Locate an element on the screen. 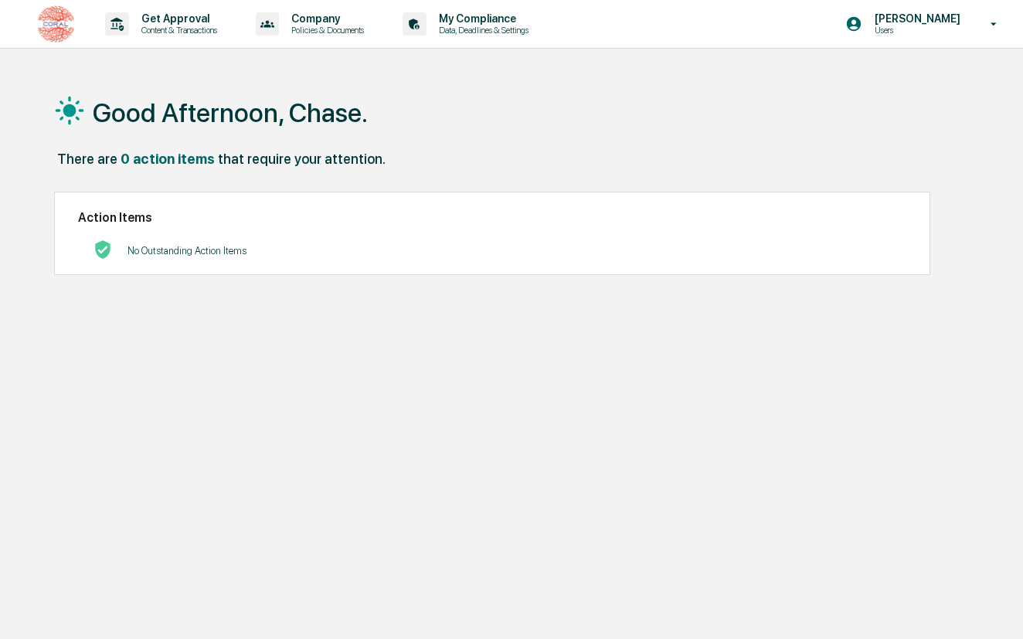 This screenshot has width=1023, height=639. div: that require your attention. is located at coordinates (301, 158).